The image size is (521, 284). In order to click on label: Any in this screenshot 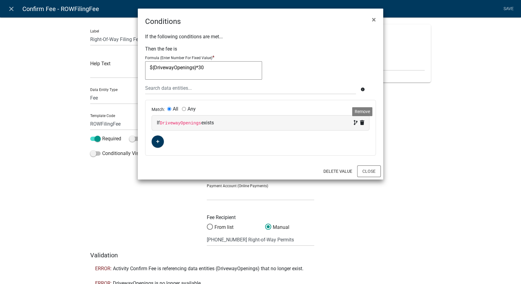, I will do `click(191, 109)`.